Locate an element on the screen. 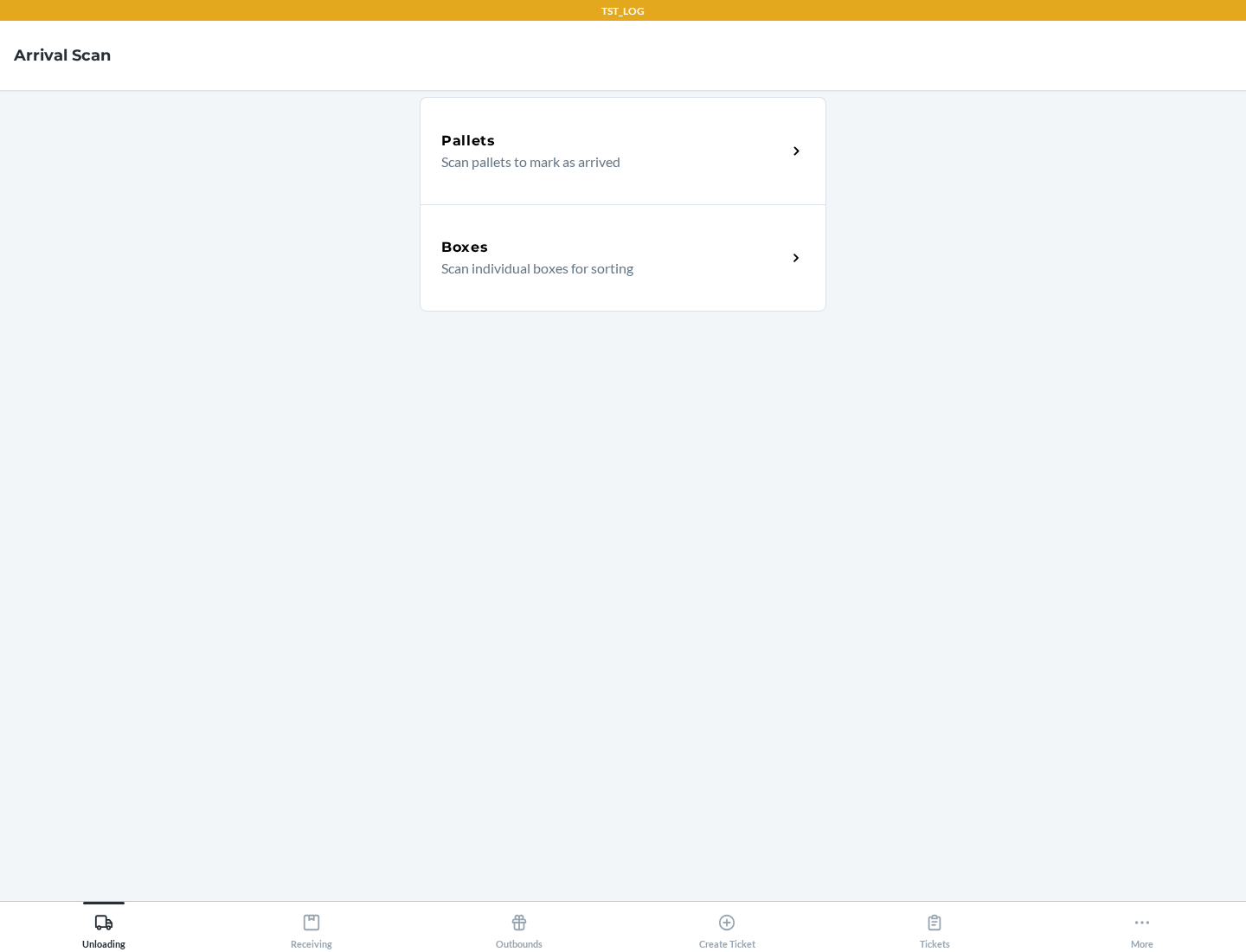 The height and width of the screenshot is (952, 1246). p: Scan pallets to mark as arrived is located at coordinates (606, 162).